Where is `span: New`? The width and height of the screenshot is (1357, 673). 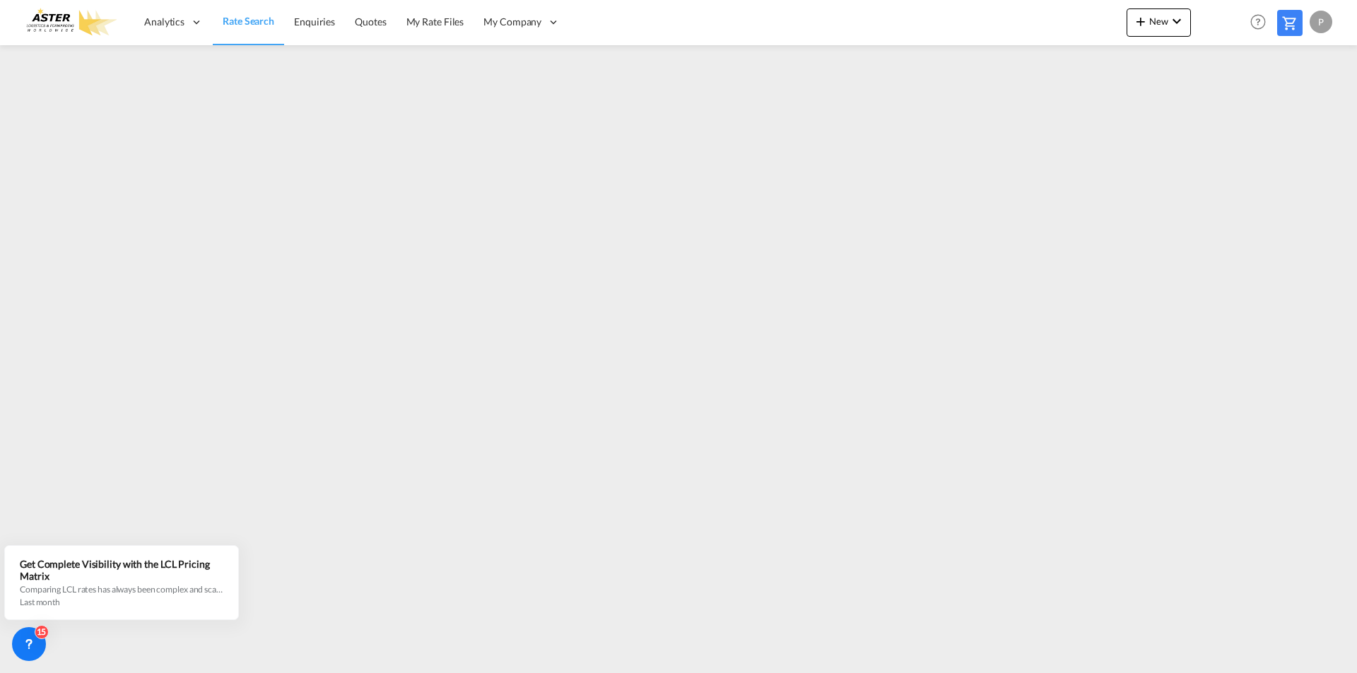 span: New is located at coordinates (1158, 21).